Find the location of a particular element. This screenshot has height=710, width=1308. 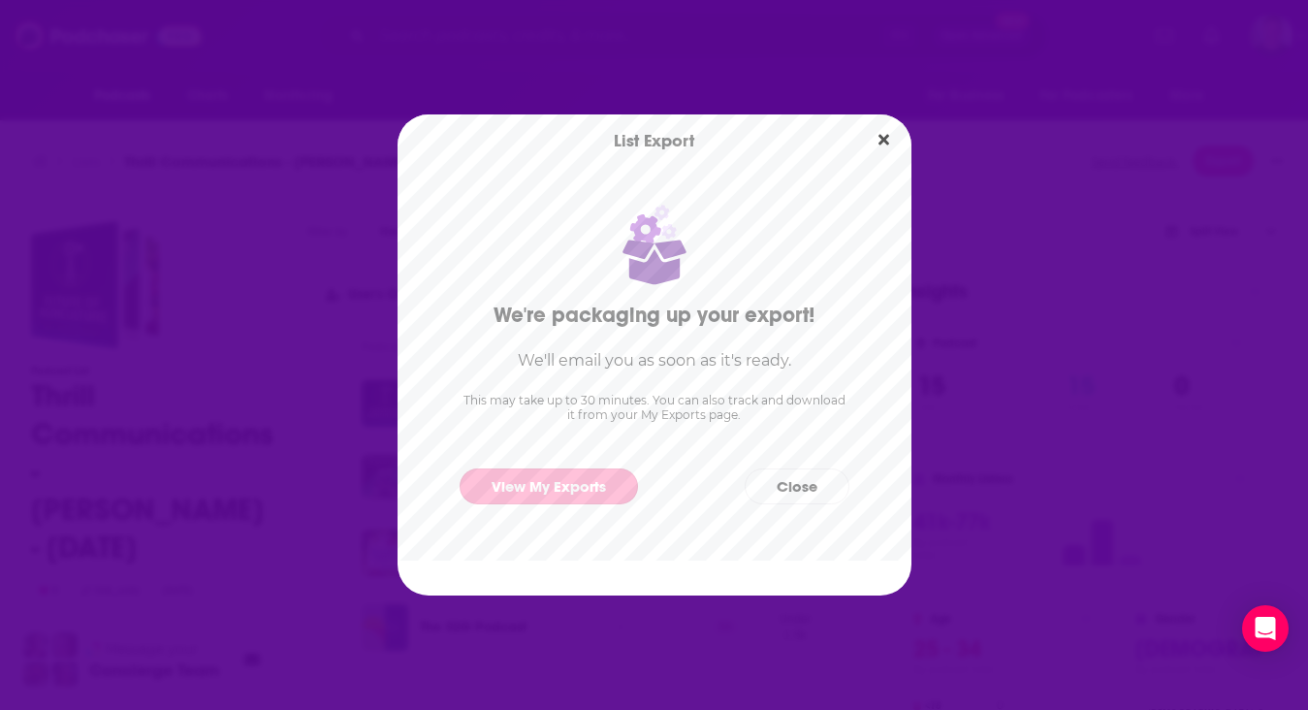

div: List Export is located at coordinates (655, 141).